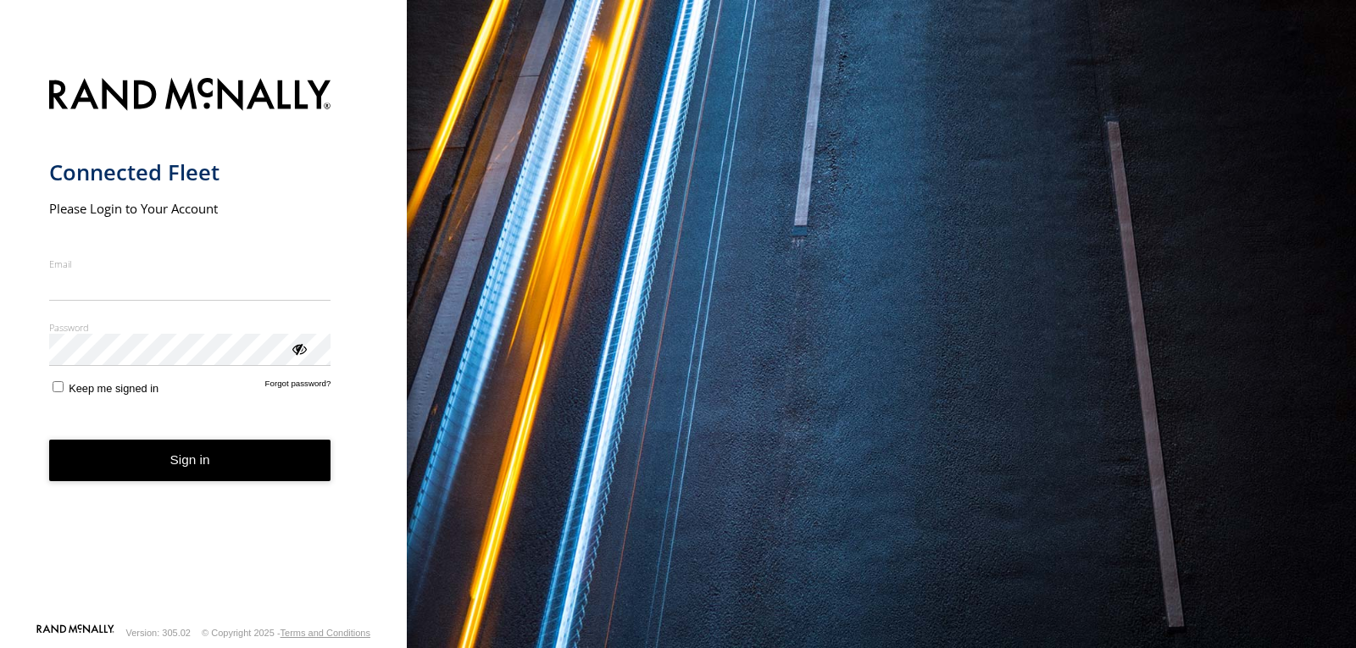  What do you see at coordinates (158, 633) in the screenshot?
I see `div: Version: 305.02` at bounding box center [158, 633].